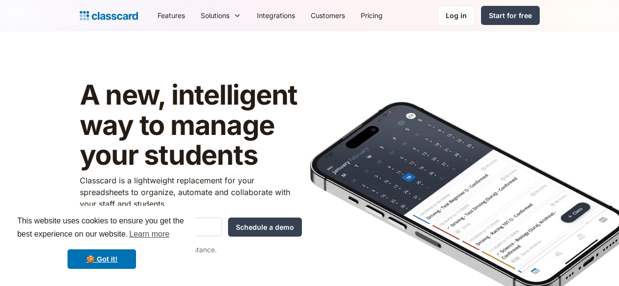 The height and width of the screenshot is (286, 619). I want to click on a: Logo, so click(109, 16).